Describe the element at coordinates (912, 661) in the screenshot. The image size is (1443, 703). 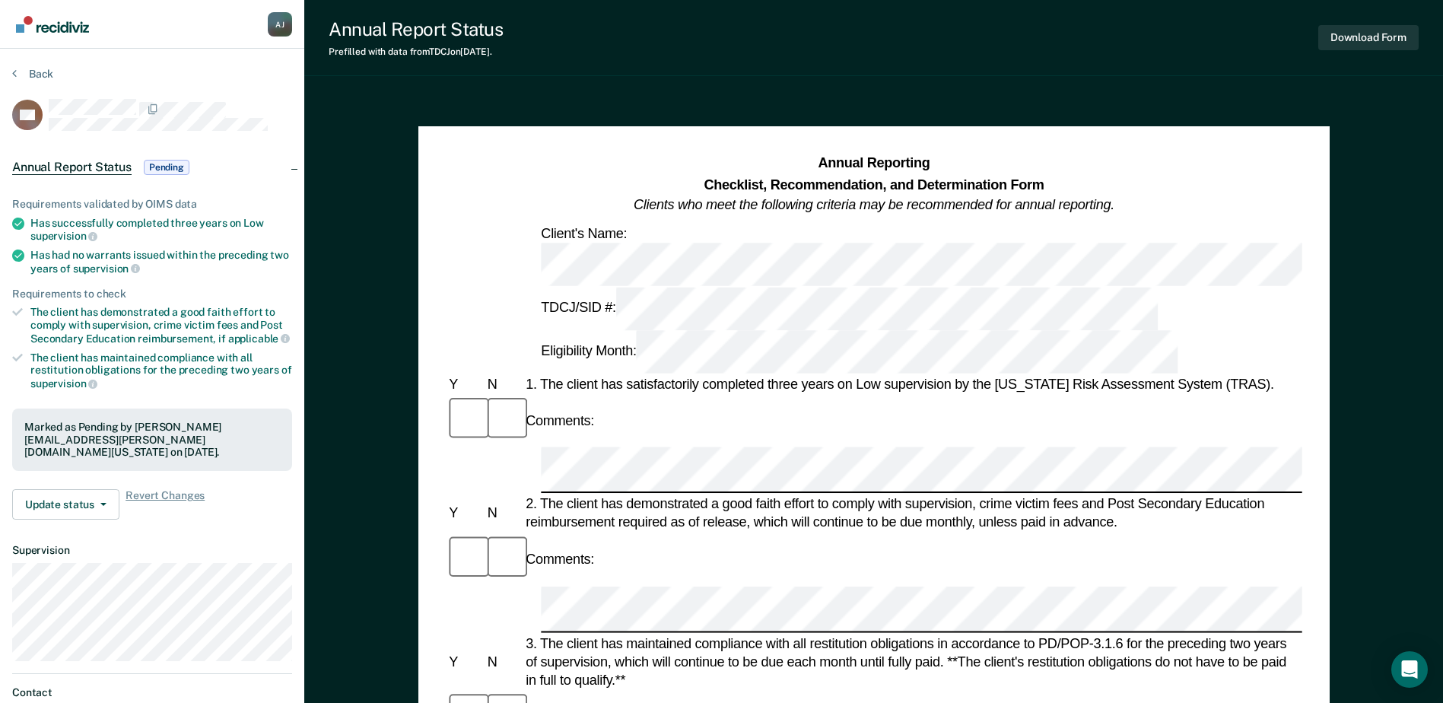
I see `div: 3. The client has maintained compliance with all restitution obligations in accordance to PD/POP-...` at that location.